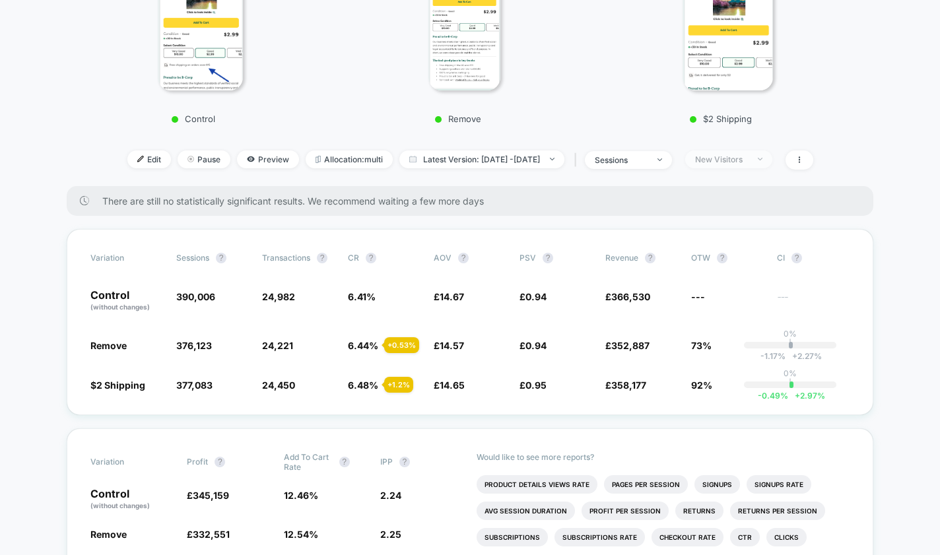 The height and width of the screenshot is (555, 940). Describe the element at coordinates (526, 511) in the screenshot. I see `li: Avg Session Duration` at that location.